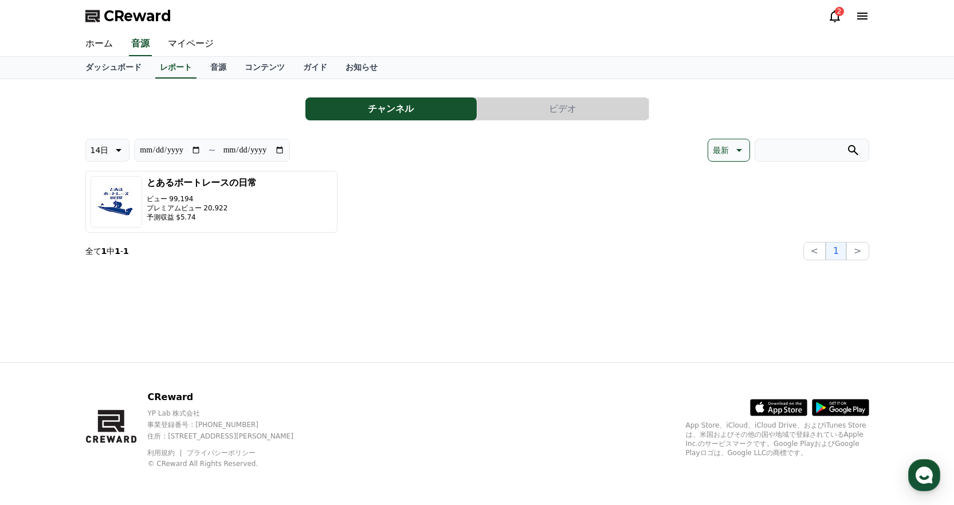 The image size is (954, 505). What do you see at coordinates (137, 16) in the screenshot?
I see `span: CReward` at bounding box center [137, 16].